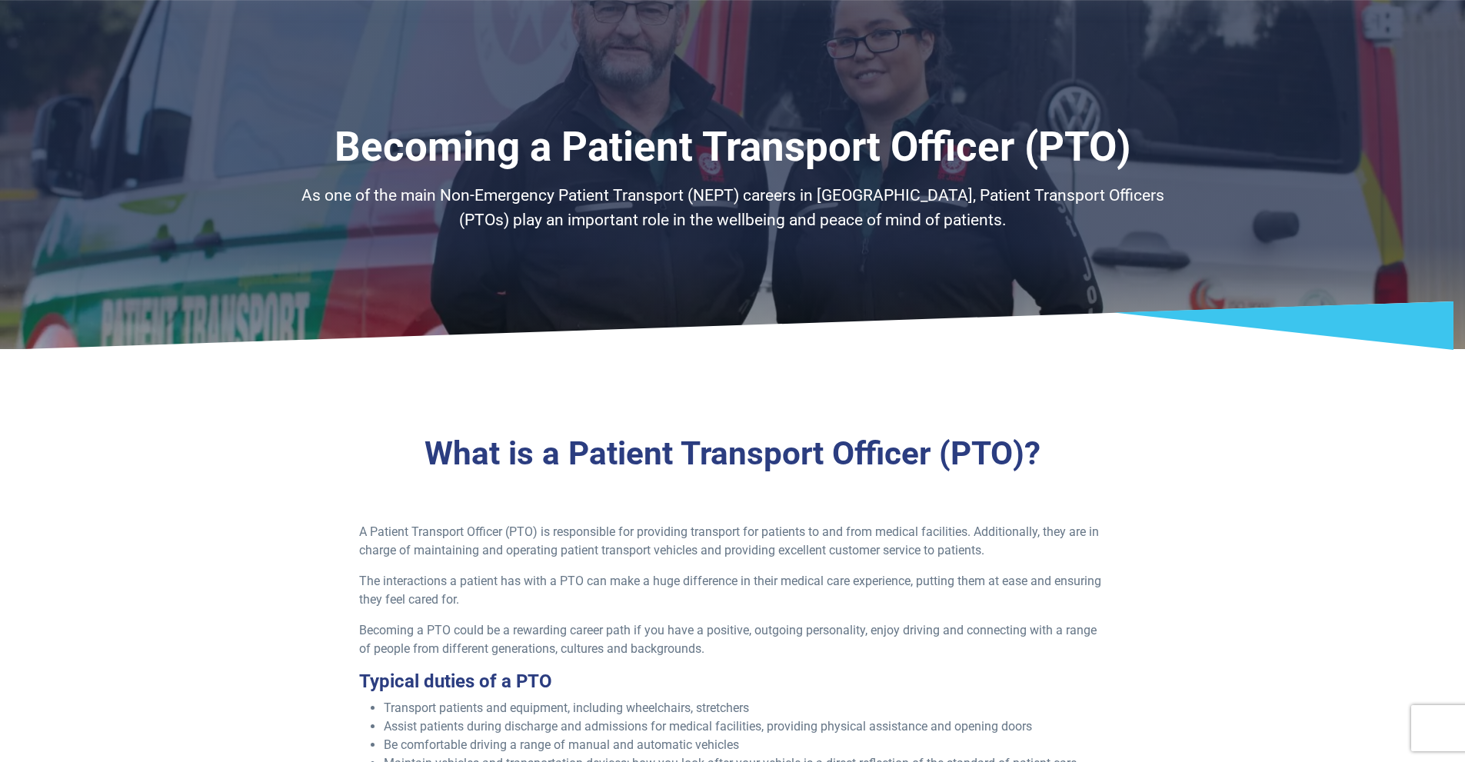 The width and height of the screenshot is (1465, 762). I want to click on p: Becoming a PTO could be a rewarding career path if you have a positive, outgoing personality, enj..., so click(732, 640).